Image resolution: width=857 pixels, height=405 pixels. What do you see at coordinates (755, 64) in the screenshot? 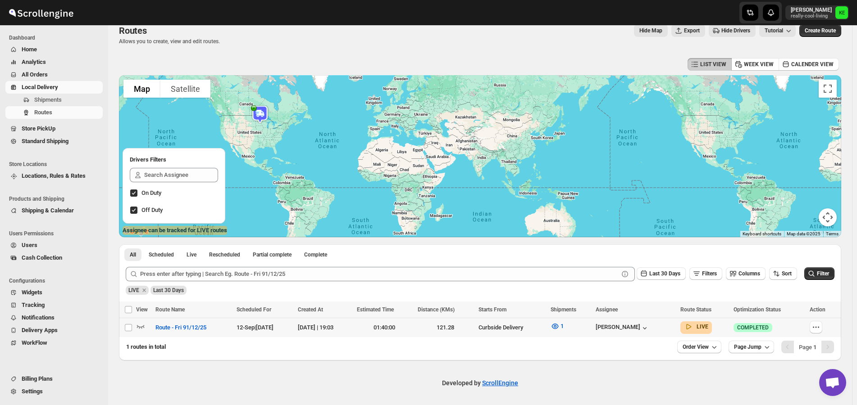
I see `button: WEEK VIEW` at bounding box center [755, 64].